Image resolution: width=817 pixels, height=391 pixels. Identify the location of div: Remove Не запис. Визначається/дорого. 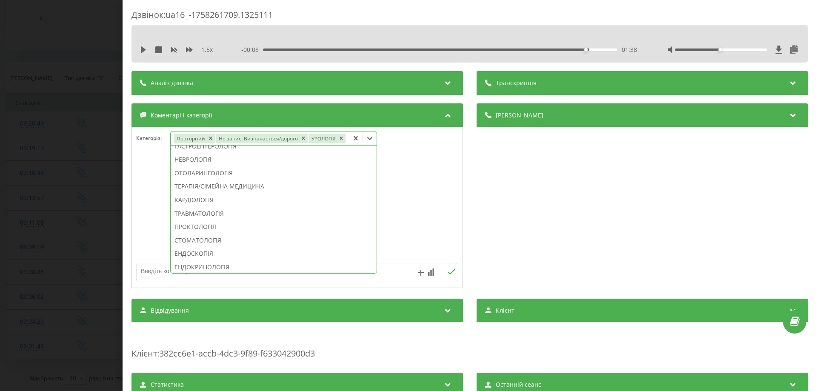
(303, 138).